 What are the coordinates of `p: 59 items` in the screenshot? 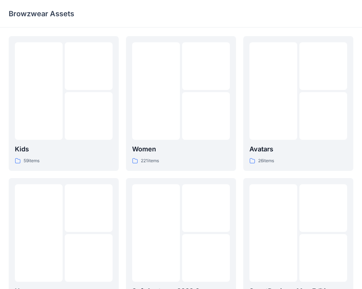 It's located at (31, 161).